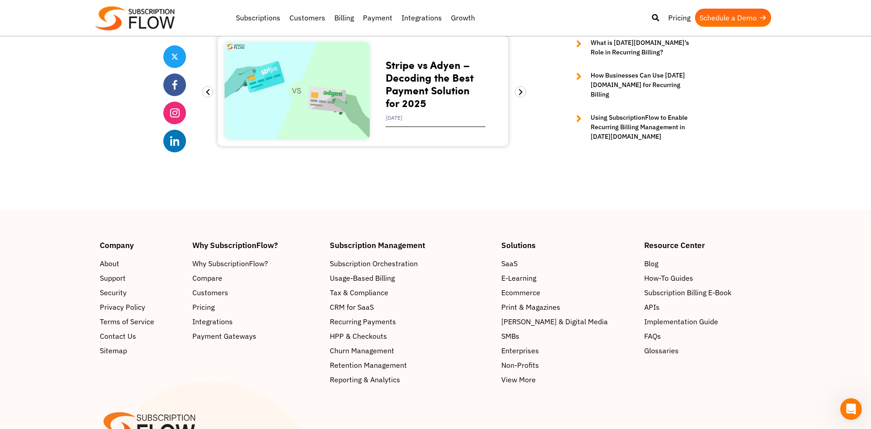 This screenshot has height=429, width=871. What do you see at coordinates (707, 292) in the screenshot?
I see `a: Subscription Billing E-Book` at bounding box center [707, 292].